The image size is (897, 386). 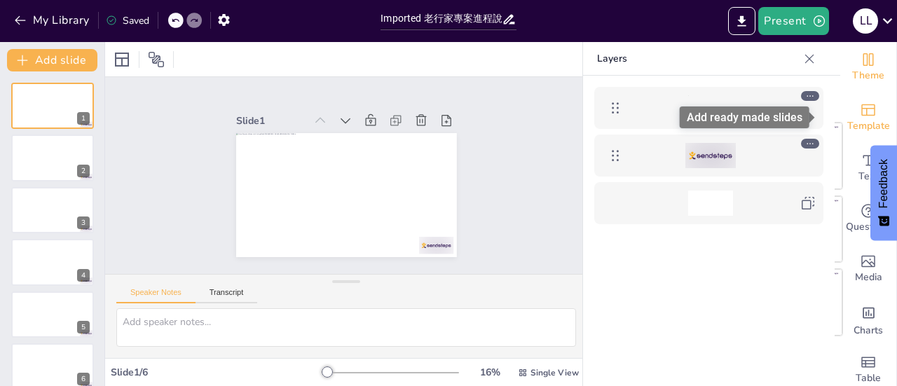 I want to click on span: Questions, so click(x=868, y=227).